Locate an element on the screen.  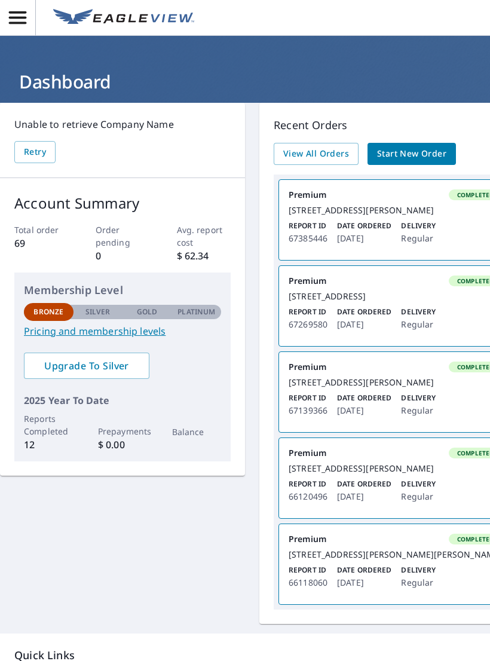
p: 66118060 is located at coordinates (308, 582).